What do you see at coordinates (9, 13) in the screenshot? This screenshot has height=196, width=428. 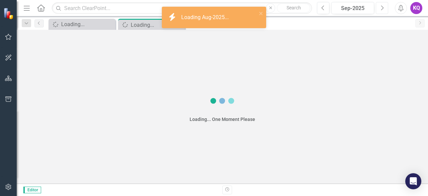 I see `img: ClearPoint Strategy` at bounding box center [9, 13].